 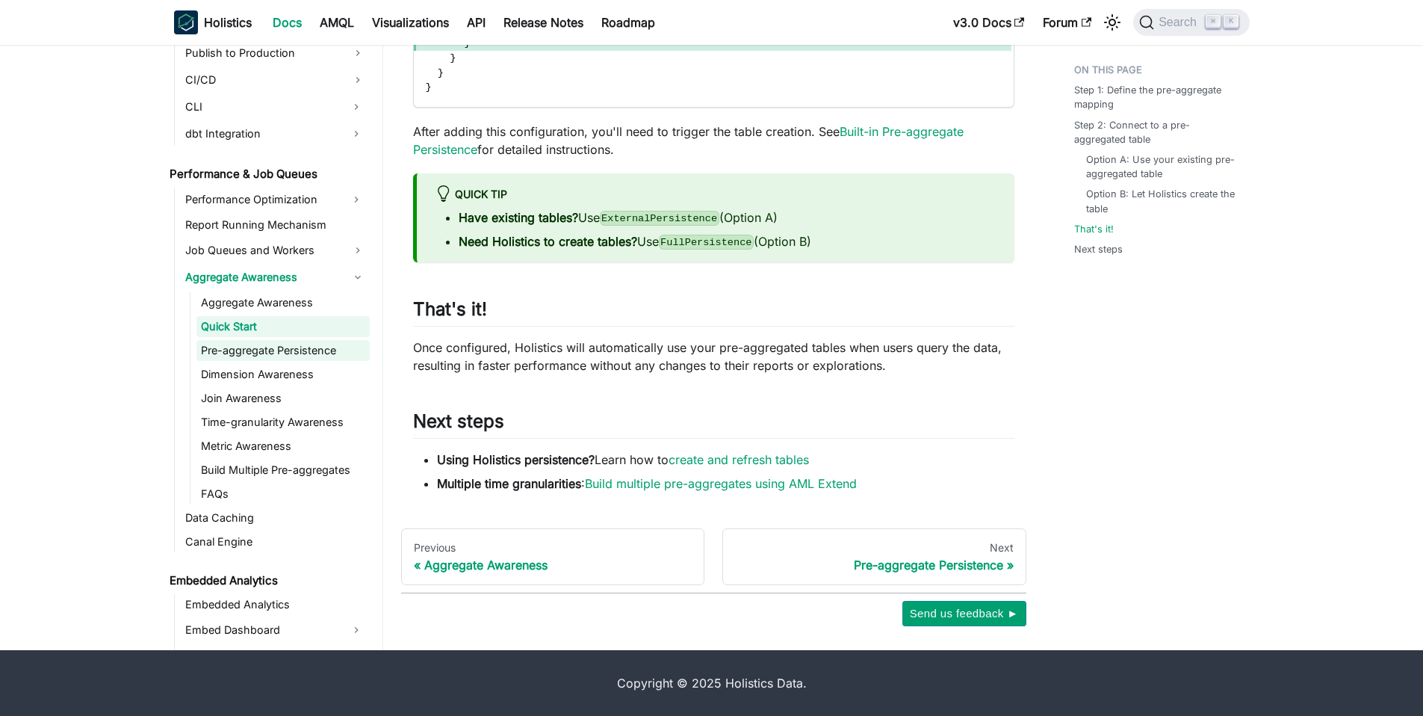 I want to click on strong: Using Holistics persistence?, so click(x=515, y=459).